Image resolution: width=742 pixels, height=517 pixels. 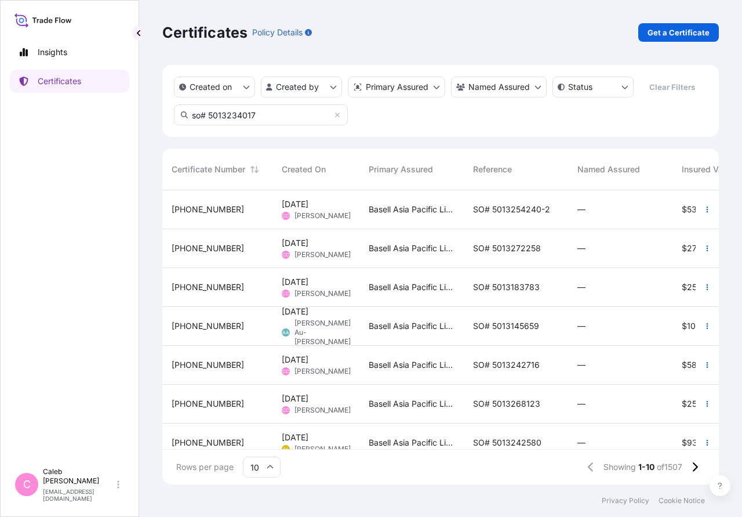 I want to click on span: Primary Assured, so click(x=401, y=169).